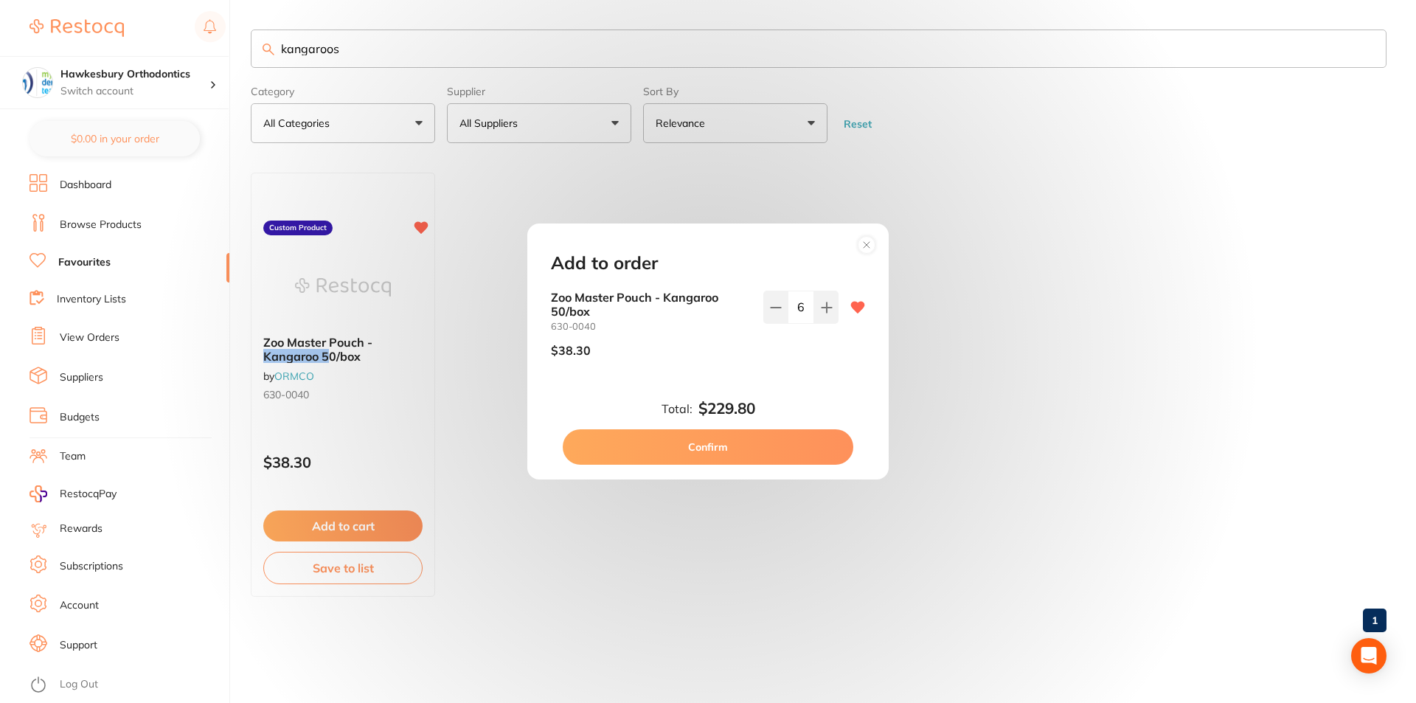 The height and width of the screenshot is (703, 1416). Describe the element at coordinates (708, 447) in the screenshot. I see `button: Confirm` at that location.